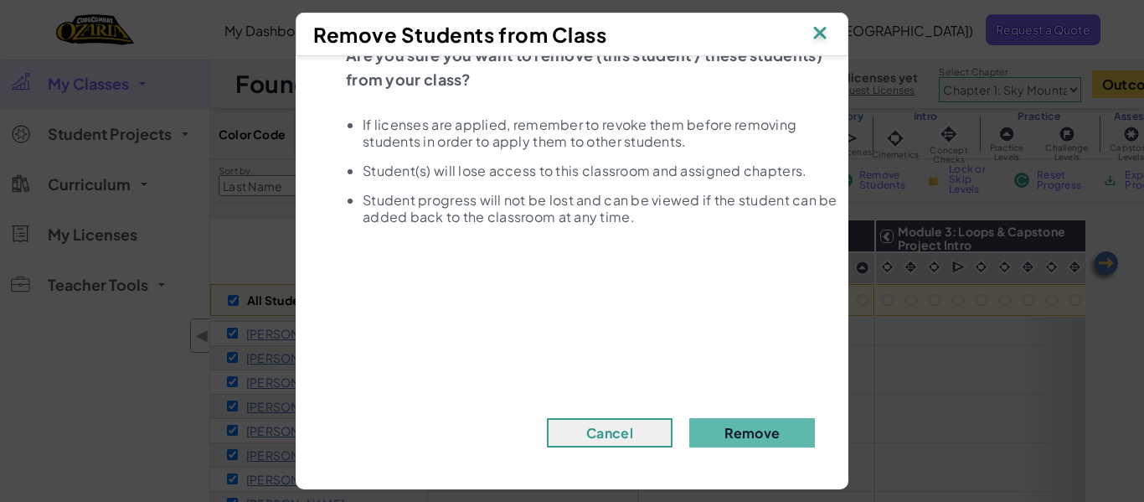 This screenshot has height=502, width=1144. I want to click on li: Student progress will not be lost and can be viewed if the student can be added back to the class..., so click(601, 209).